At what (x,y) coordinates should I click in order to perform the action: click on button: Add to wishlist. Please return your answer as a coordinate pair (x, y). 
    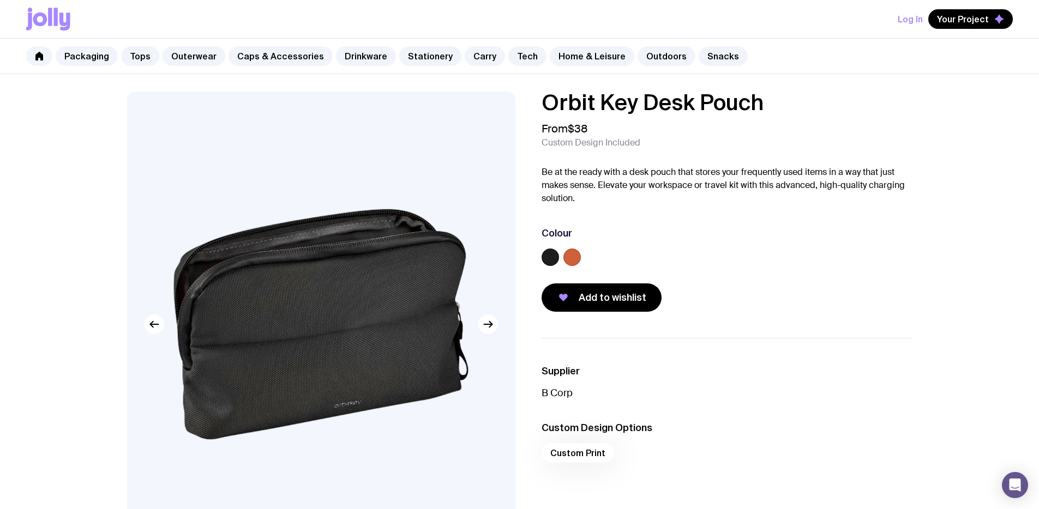
    Looking at the image, I should click on (601, 298).